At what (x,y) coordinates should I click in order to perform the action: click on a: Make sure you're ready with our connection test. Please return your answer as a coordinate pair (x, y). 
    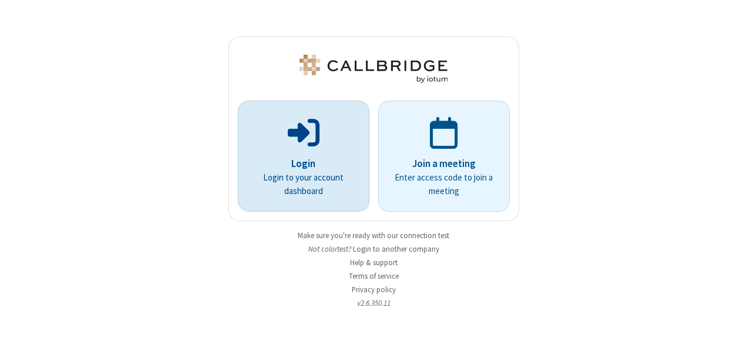
    Looking at the image, I should click on (374, 235).